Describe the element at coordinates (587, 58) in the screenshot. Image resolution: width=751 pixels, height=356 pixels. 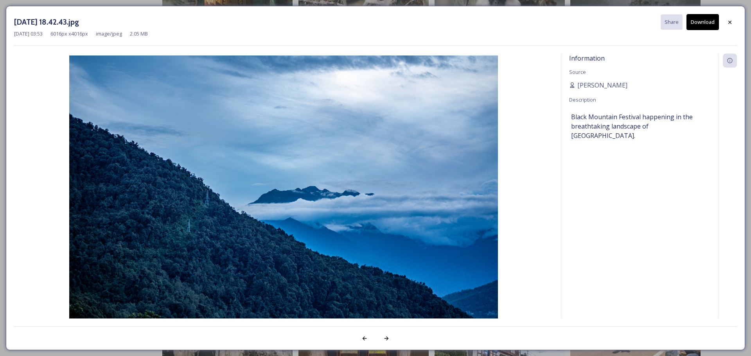
I see `span: Information` at that location.